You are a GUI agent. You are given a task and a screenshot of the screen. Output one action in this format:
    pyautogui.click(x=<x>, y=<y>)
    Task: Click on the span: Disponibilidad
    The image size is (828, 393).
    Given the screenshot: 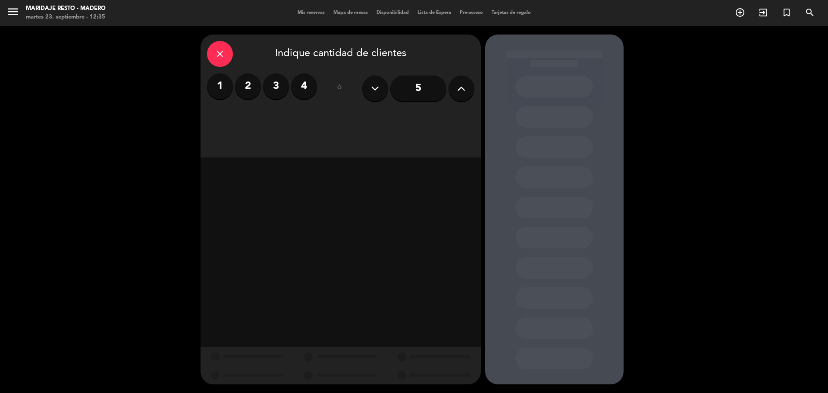 What is the action you would take?
    pyautogui.click(x=393, y=13)
    